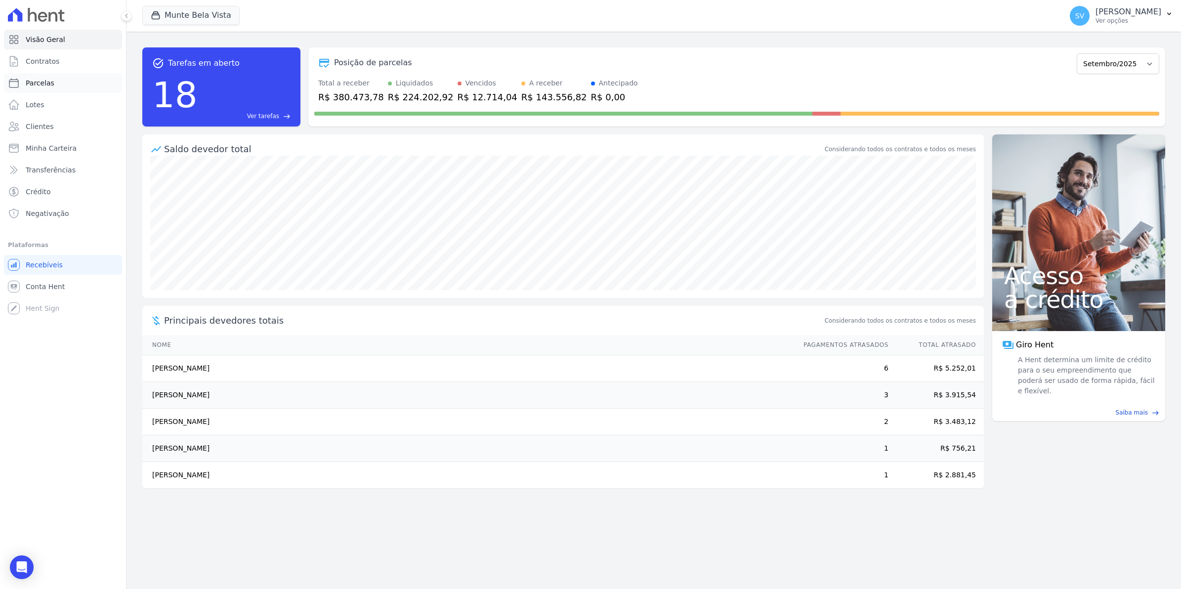  I want to click on span: Clientes, so click(40, 127).